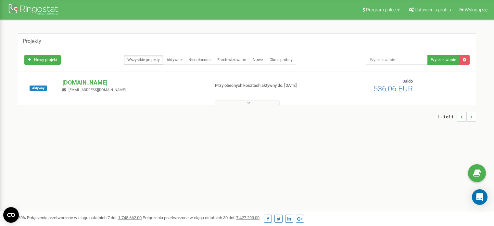  What do you see at coordinates (38, 88) in the screenshot?
I see `span: Aktywny` at bounding box center [38, 88].